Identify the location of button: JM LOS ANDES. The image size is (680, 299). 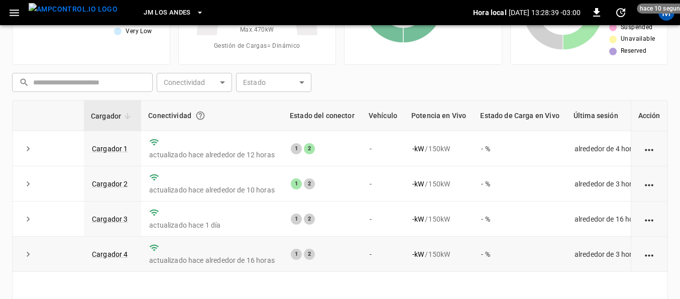
(173, 13).